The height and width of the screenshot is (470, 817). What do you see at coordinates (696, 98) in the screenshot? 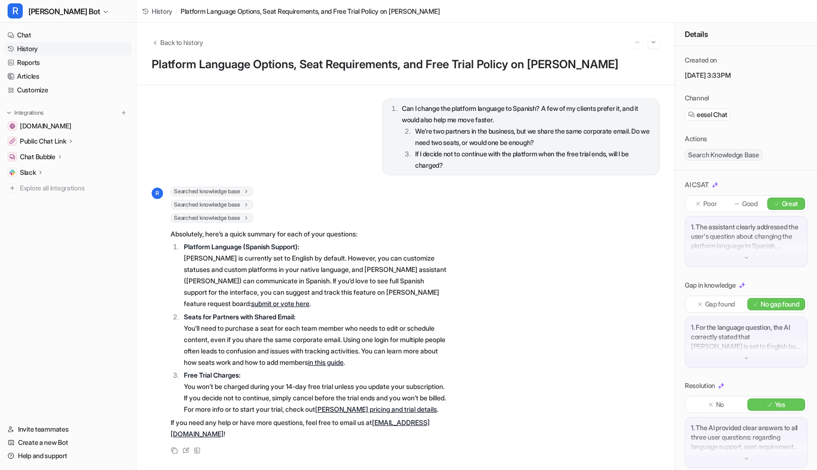
I see `p: Channel` at bounding box center [696, 98].